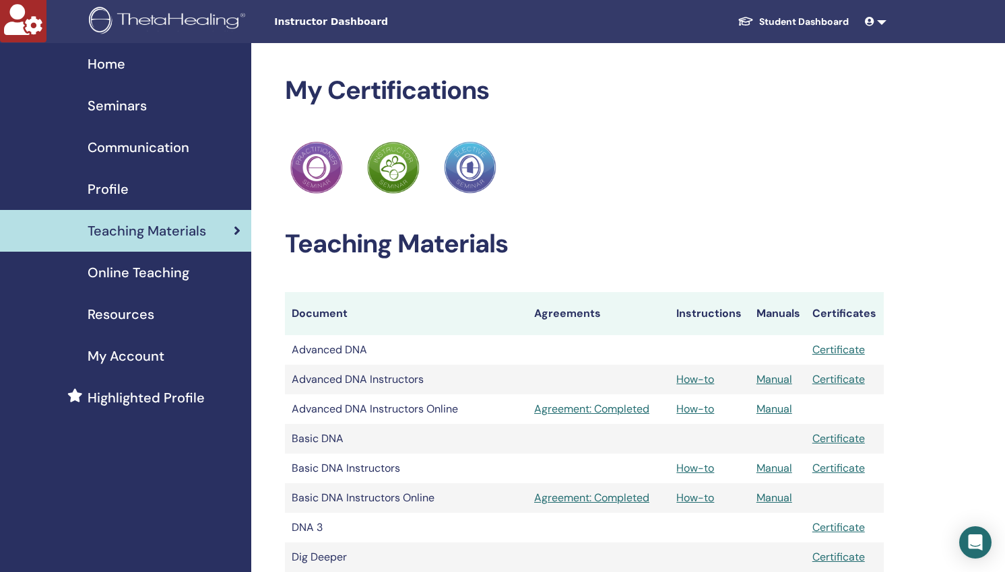  What do you see at coordinates (709, 314) in the screenshot?
I see `th: Instructions` at bounding box center [709, 314].